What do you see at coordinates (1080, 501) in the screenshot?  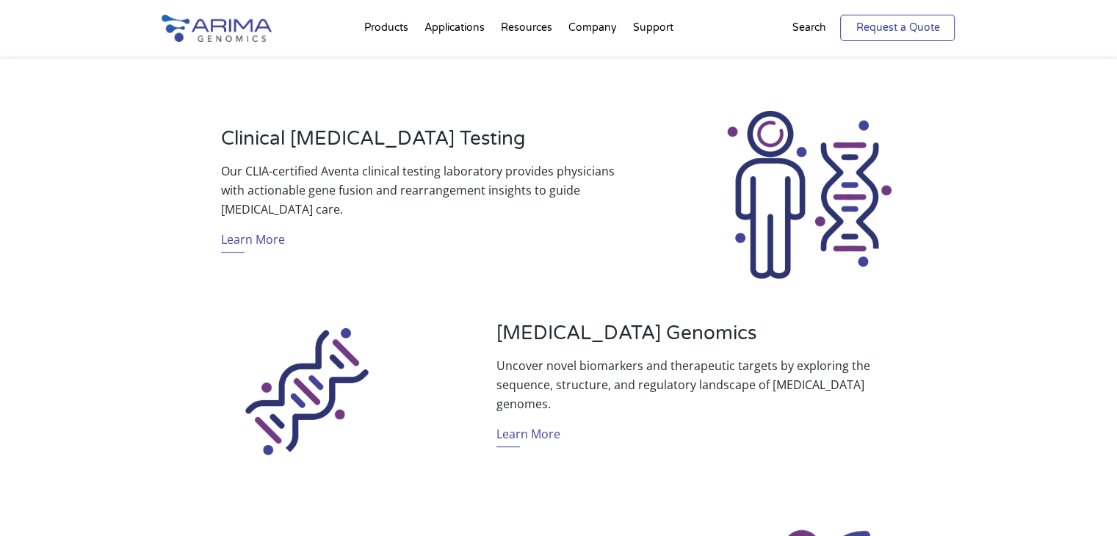 I see `div: Chat Widget` at bounding box center [1080, 501].